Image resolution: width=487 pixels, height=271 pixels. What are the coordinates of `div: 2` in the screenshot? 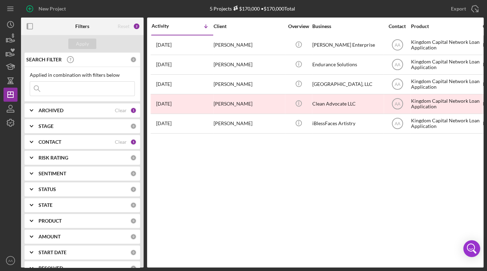 It's located at (137, 26).